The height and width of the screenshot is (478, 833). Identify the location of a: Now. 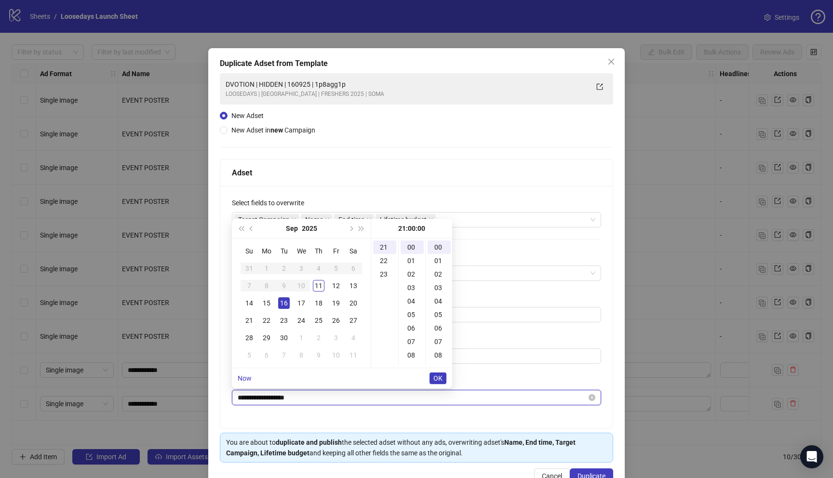
(244, 378).